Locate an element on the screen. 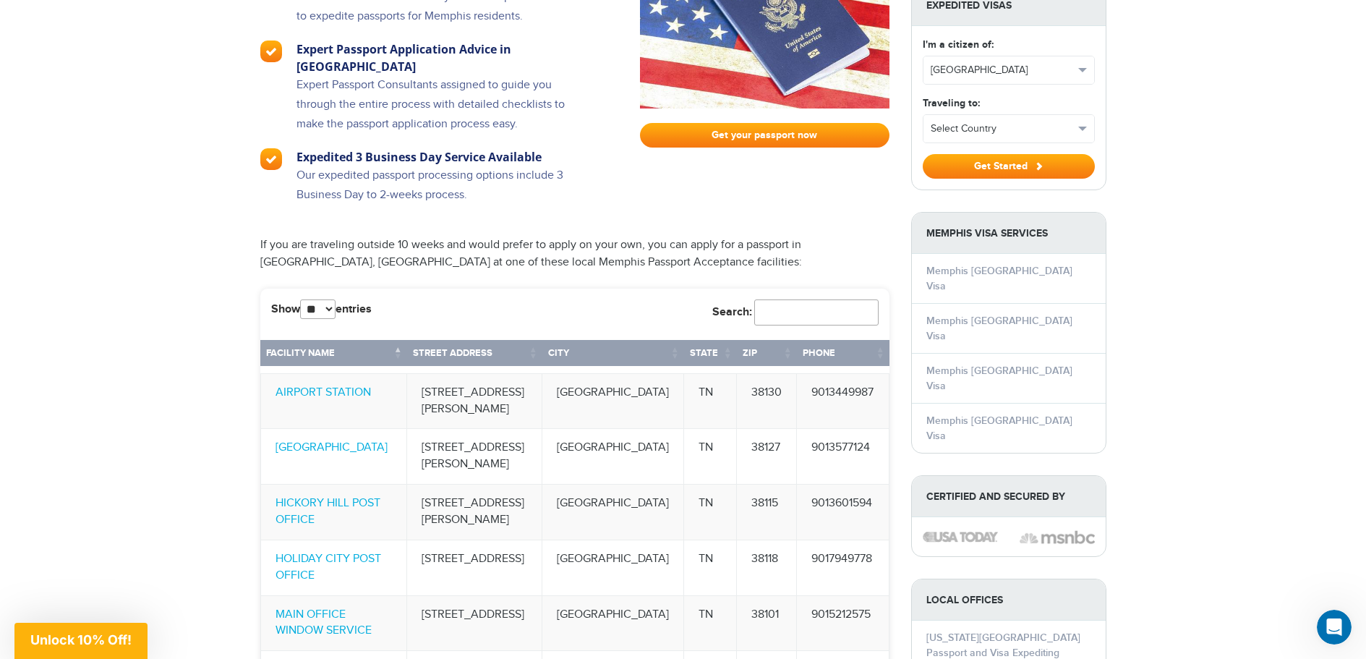  label: I'm a citizen of: is located at coordinates (958, 44).